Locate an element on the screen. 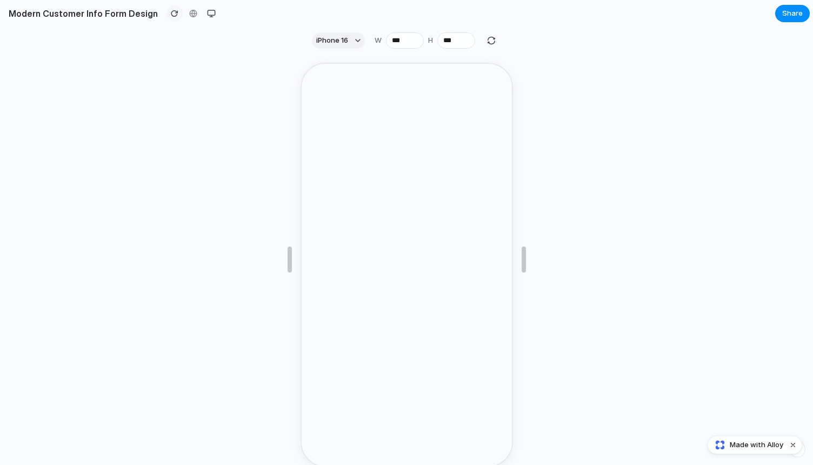  button: Share is located at coordinates (793, 14).